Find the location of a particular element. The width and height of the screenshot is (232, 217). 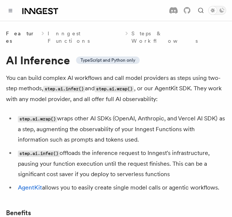

h1: AI Inference is located at coordinates (116, 60).